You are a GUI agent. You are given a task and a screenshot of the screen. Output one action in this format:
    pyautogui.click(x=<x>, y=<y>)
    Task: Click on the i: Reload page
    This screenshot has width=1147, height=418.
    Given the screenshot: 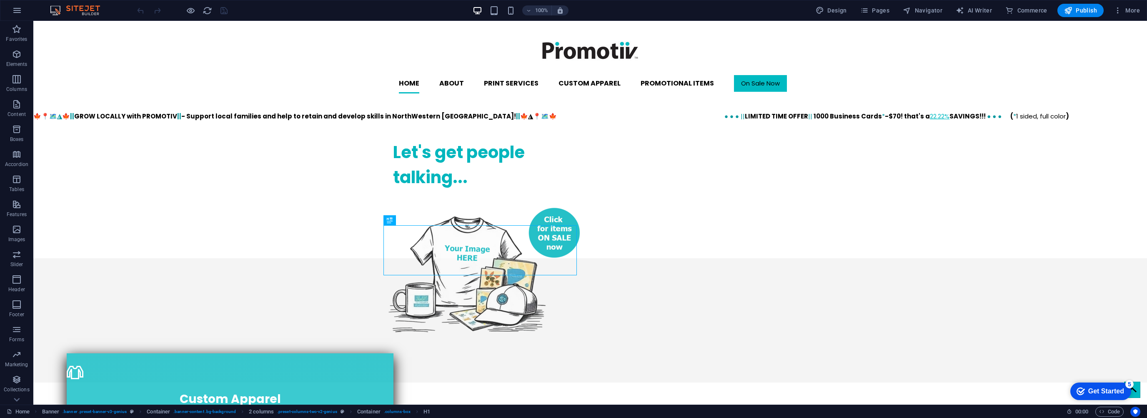 What is the action you would take?
    pyautogui.click(x=207, y=10)
    